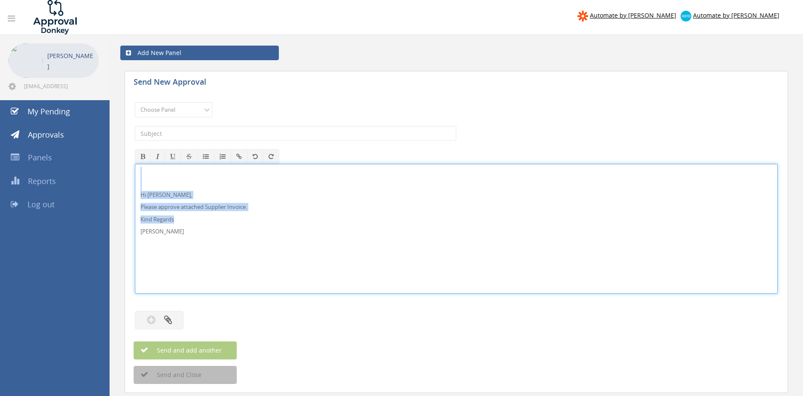  I want to click on button: Ordered List, so click(223, 156).